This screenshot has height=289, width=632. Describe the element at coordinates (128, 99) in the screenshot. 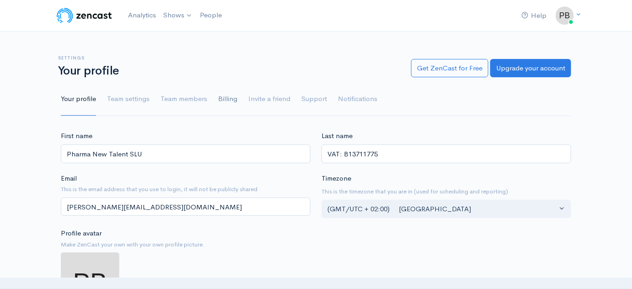

I see `a: Team settings` at that location.